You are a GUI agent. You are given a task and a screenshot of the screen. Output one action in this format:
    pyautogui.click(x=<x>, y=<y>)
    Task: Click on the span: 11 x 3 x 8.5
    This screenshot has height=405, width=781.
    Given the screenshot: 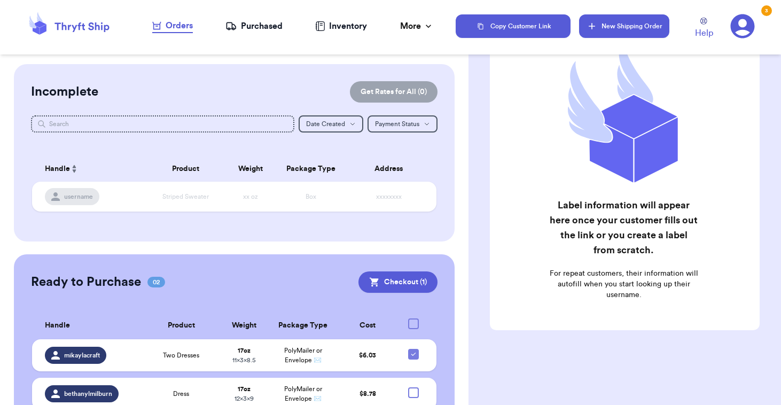 What is the action you would take?
    pyautogui.click(x=244, y=360)
    